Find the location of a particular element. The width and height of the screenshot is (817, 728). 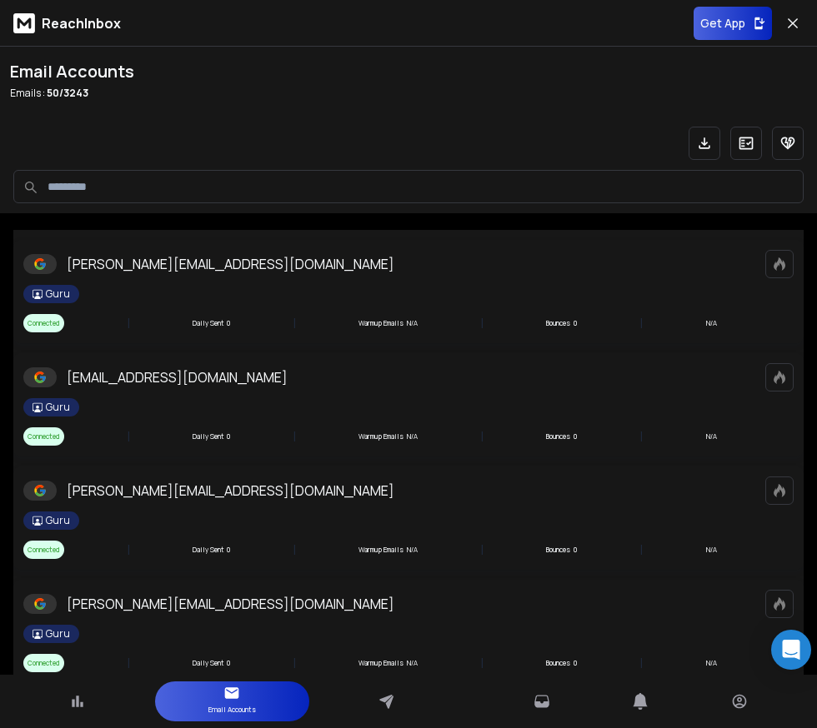

div: Open Intercom Messenger is located at coordinates (791, 650).